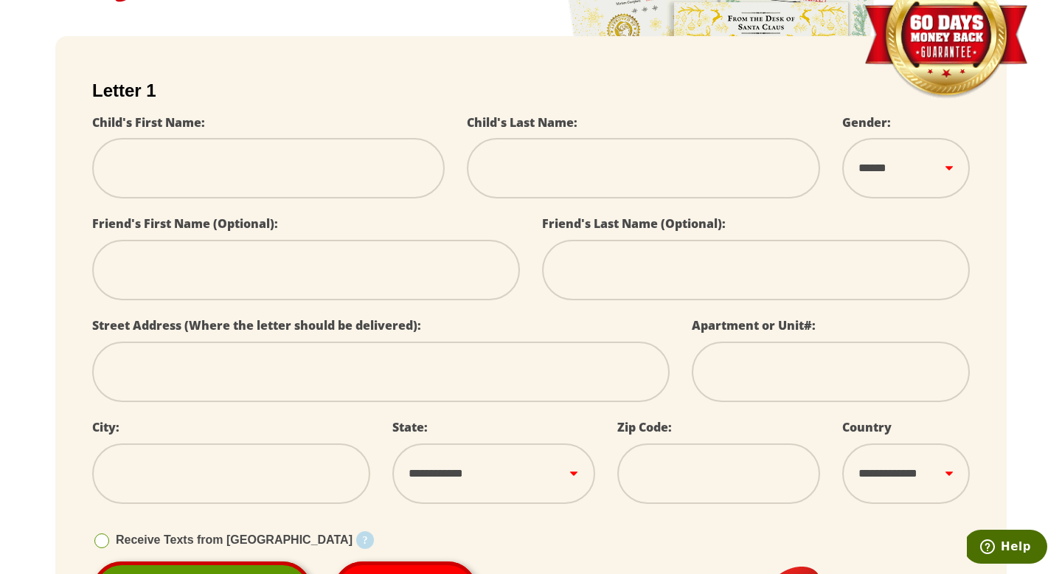 The height and width of the screenshot is (574, 1062). I want to click on label: Country, so click(866, 427).